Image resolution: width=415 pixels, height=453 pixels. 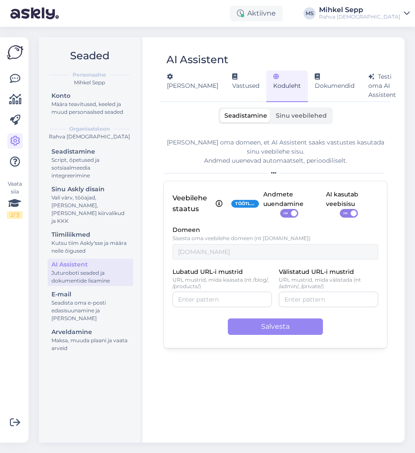 I want to click on a: AI AssistentJuturoboti seaded ja dokumentide lisamine, so click(x=90, y=272).